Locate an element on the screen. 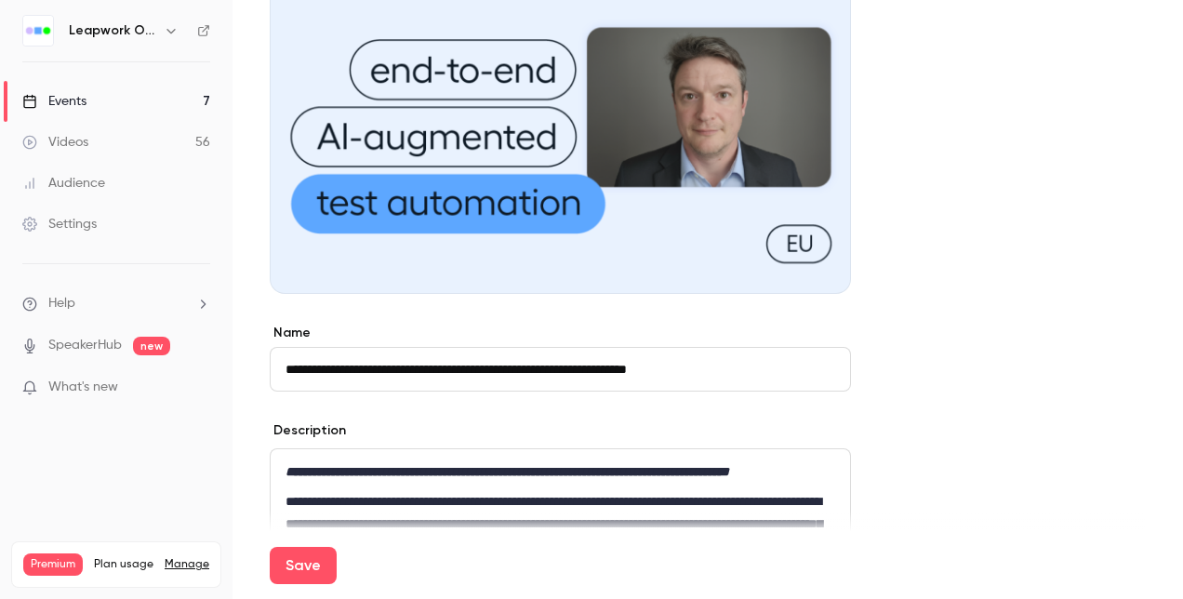 Image resolution: width=1183 pixels, height=599 pixels. div: Videos is located at coordinates (55, 142).